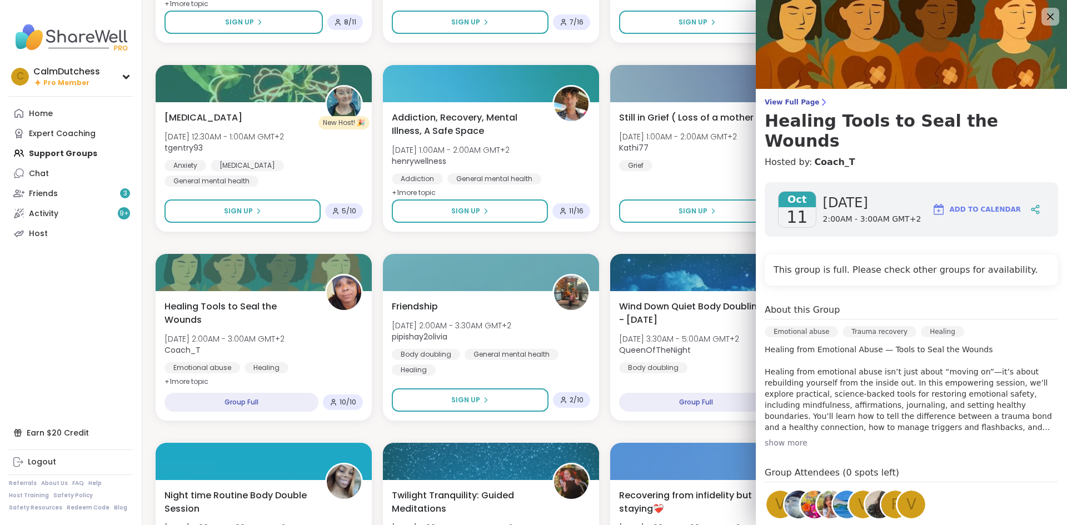 This screenshot has height=525, width=1067. I want to click on img: Meredith100, so click(815, 505).